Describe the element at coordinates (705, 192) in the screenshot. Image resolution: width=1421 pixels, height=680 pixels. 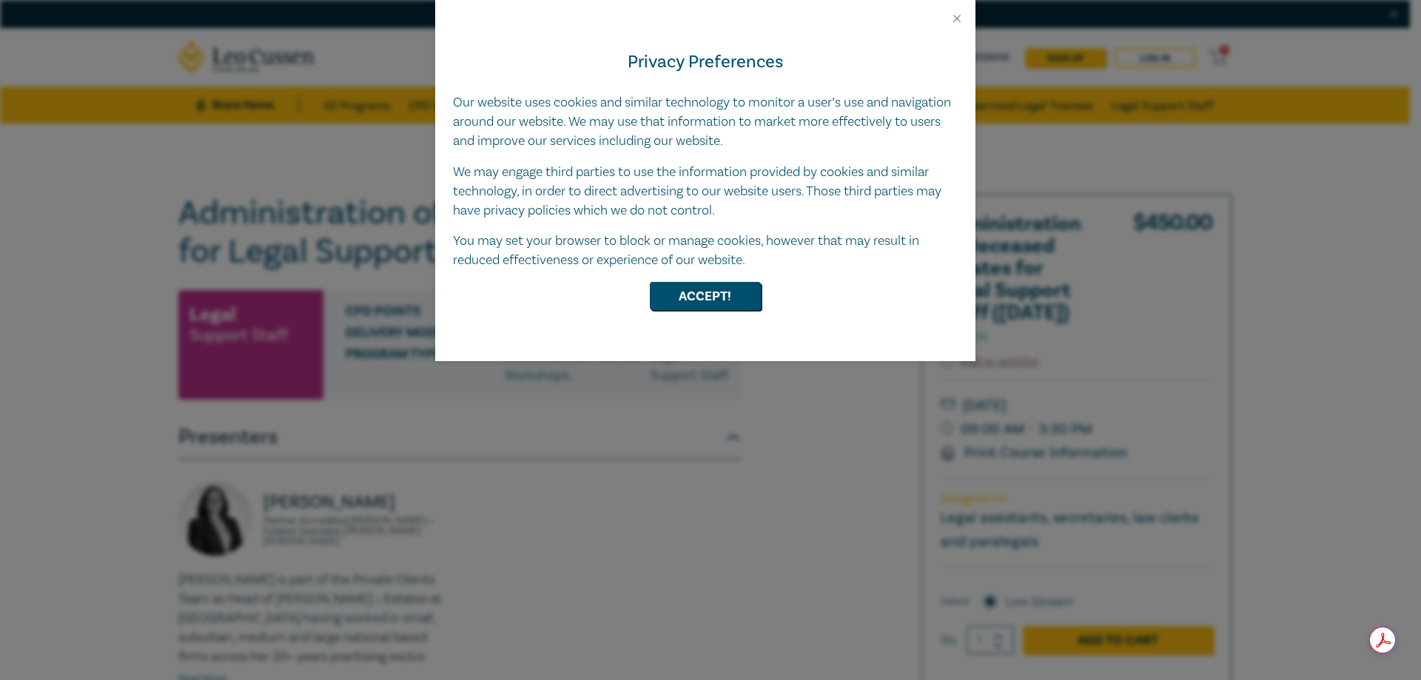
I see `p: We may engage third parties to use the information provided by cookies and similar technology, in...` at that location.